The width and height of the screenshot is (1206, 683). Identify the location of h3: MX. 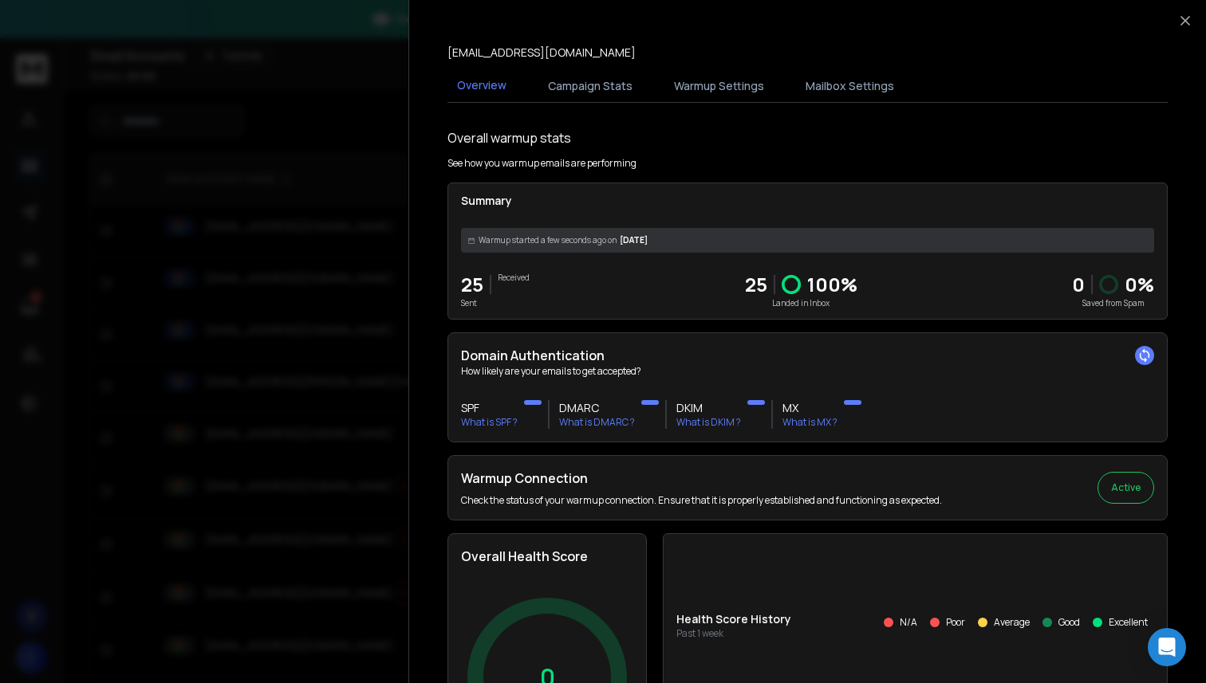
(809, 408).